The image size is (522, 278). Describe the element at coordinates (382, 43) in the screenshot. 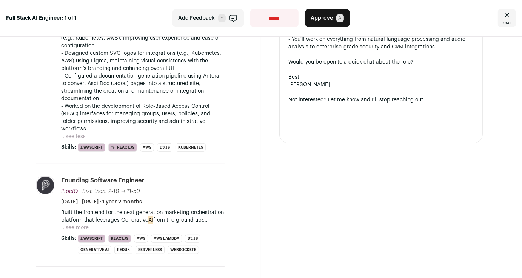

I see `div: • You'll work on everything from natural language processing and audio analysis to enterprise-gra...` at that location.